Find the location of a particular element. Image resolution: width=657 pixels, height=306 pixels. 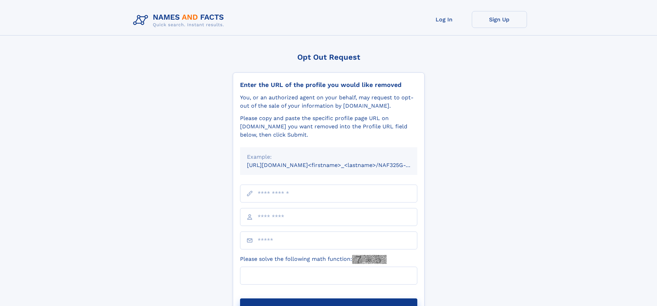

label: Please solve the following math function: is located at coordinates (313, 259).